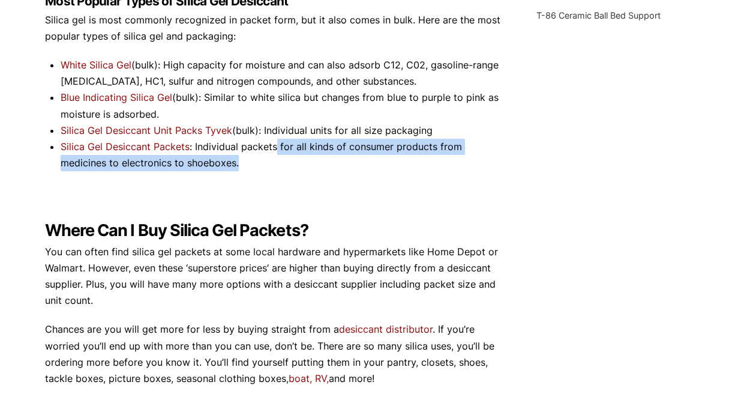 This screenshot has height=394, width=750. I want to click on h2: Where Can I Buy Silica Gel Packets?, so click(274, 230).